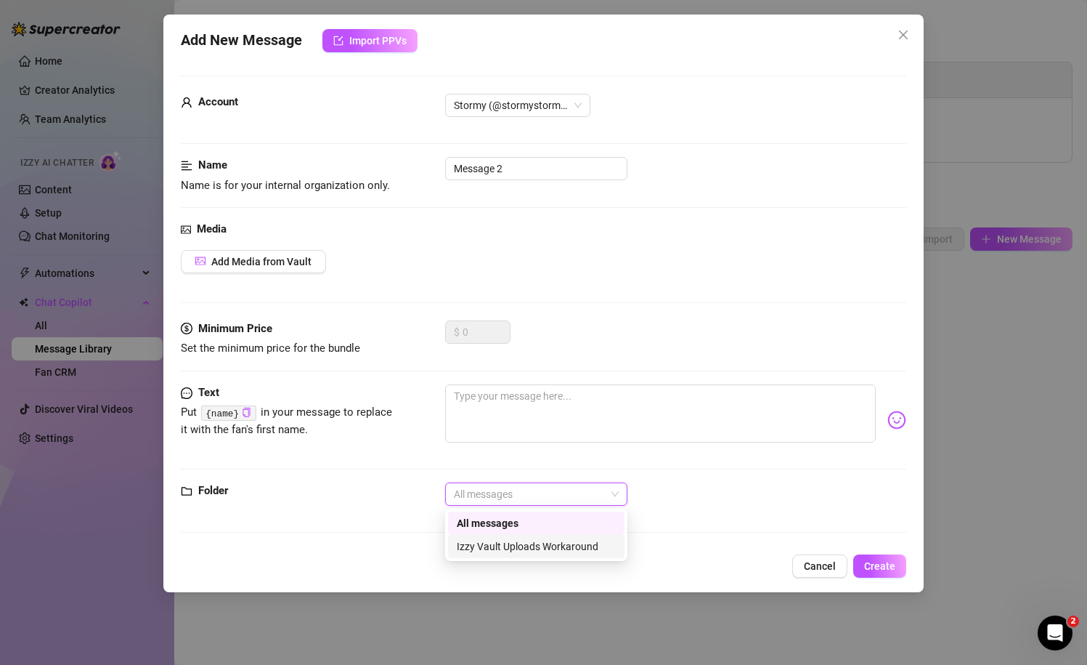  What do you see at coordinates (270, 348) in the screenshot?
I see `span: Set the minimum price for the bundle` at bounding box center [270, 348].